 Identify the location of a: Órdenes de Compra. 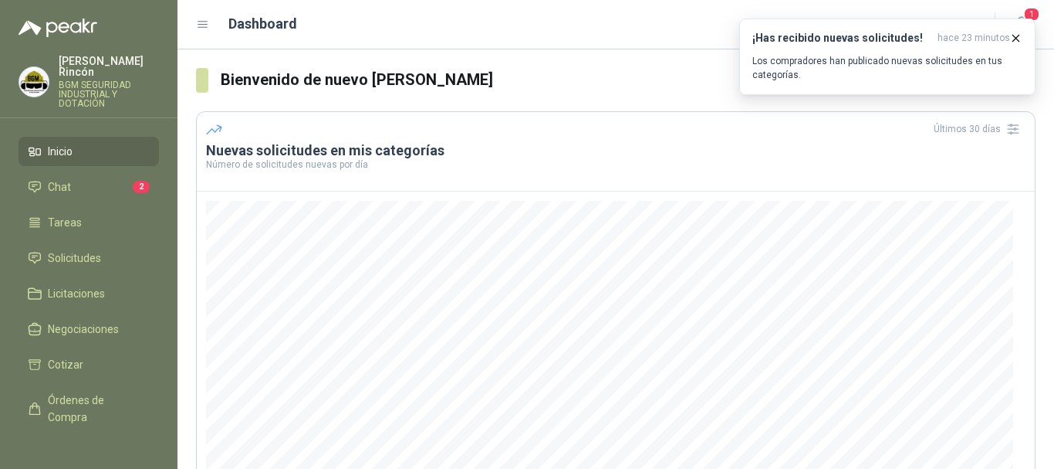
(89, 408).